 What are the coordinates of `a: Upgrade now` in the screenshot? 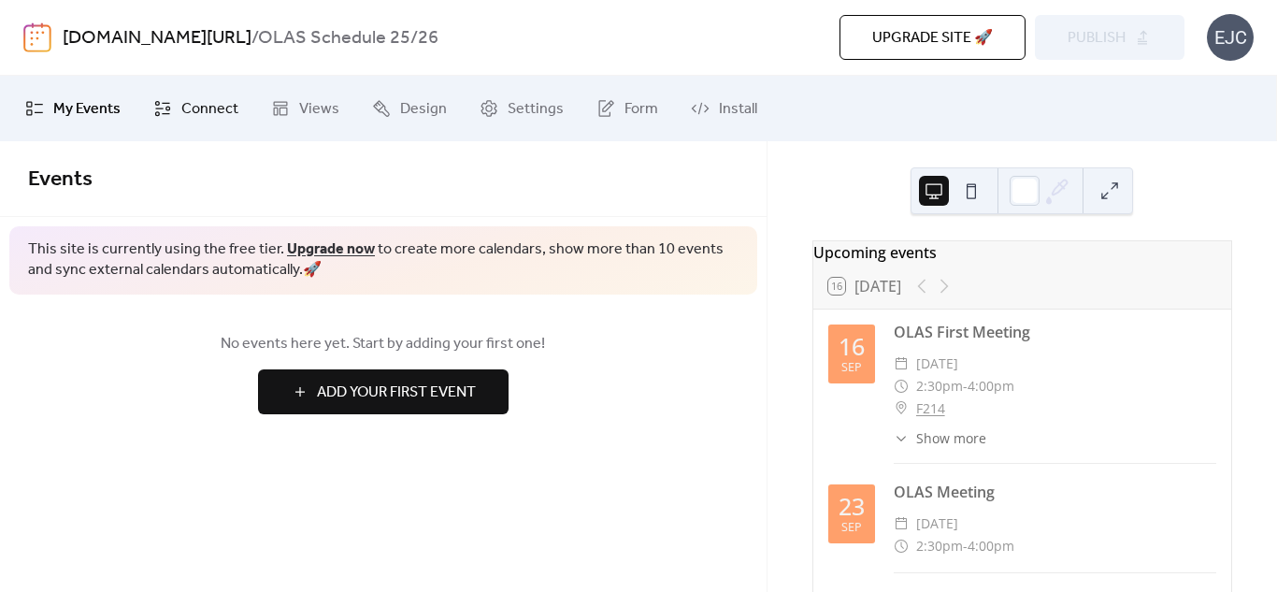 It's located at (331, 249).